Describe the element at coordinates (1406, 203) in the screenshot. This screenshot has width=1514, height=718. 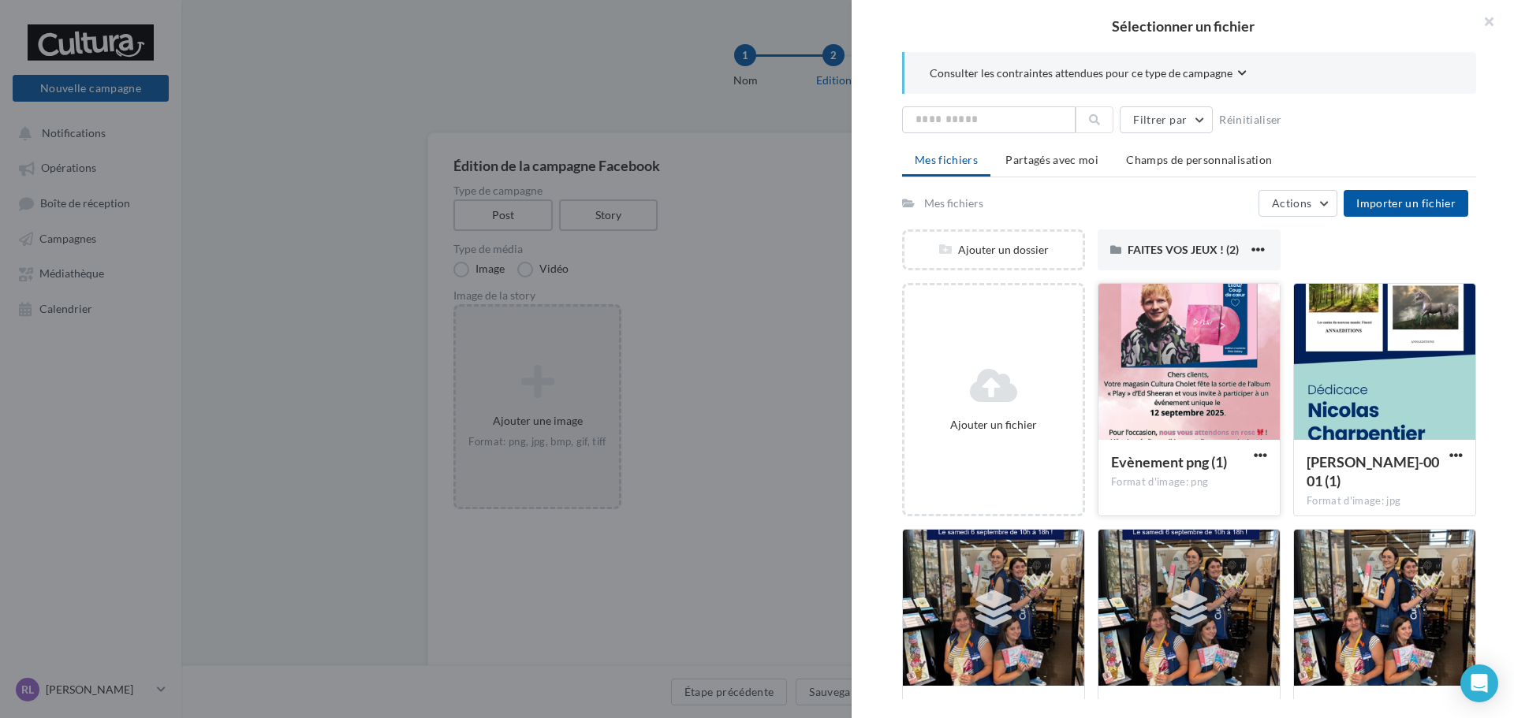
I see `button: Importer un fichier` at that location.